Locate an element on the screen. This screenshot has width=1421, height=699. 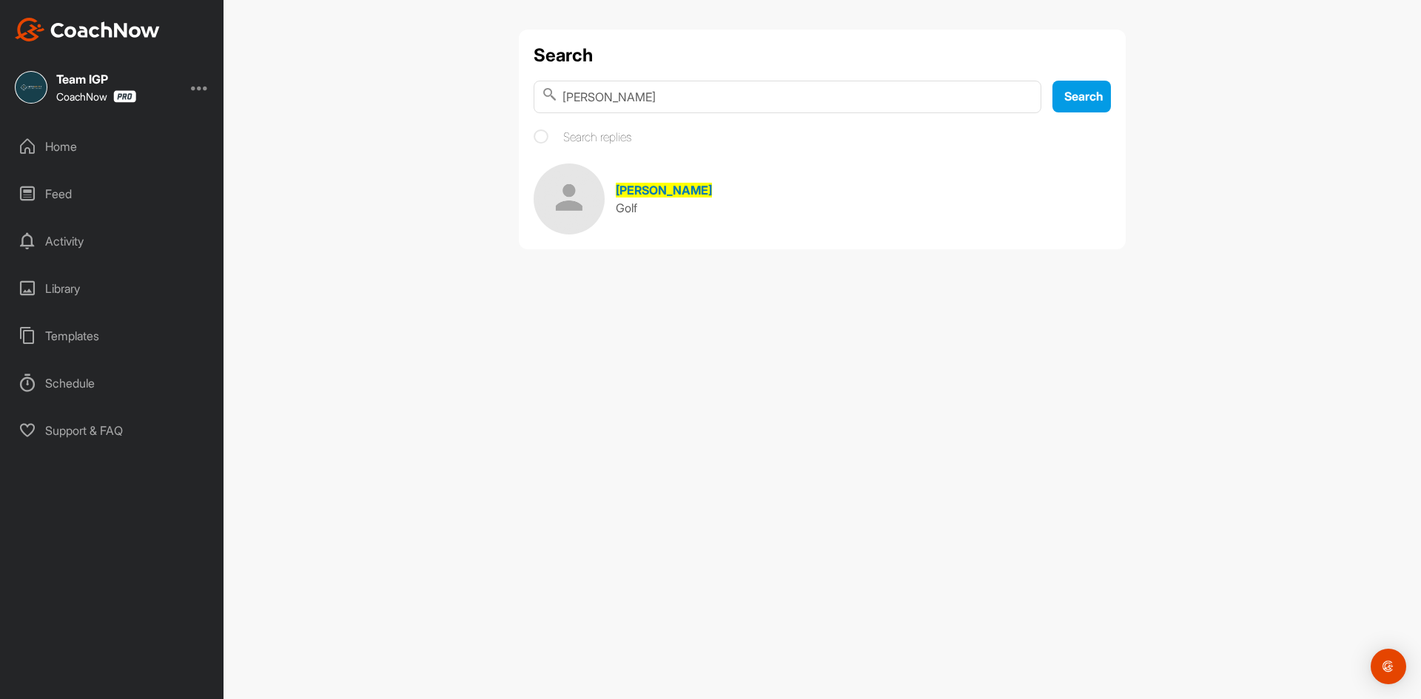
div: Team IGP is located at coordinates (96, 79).